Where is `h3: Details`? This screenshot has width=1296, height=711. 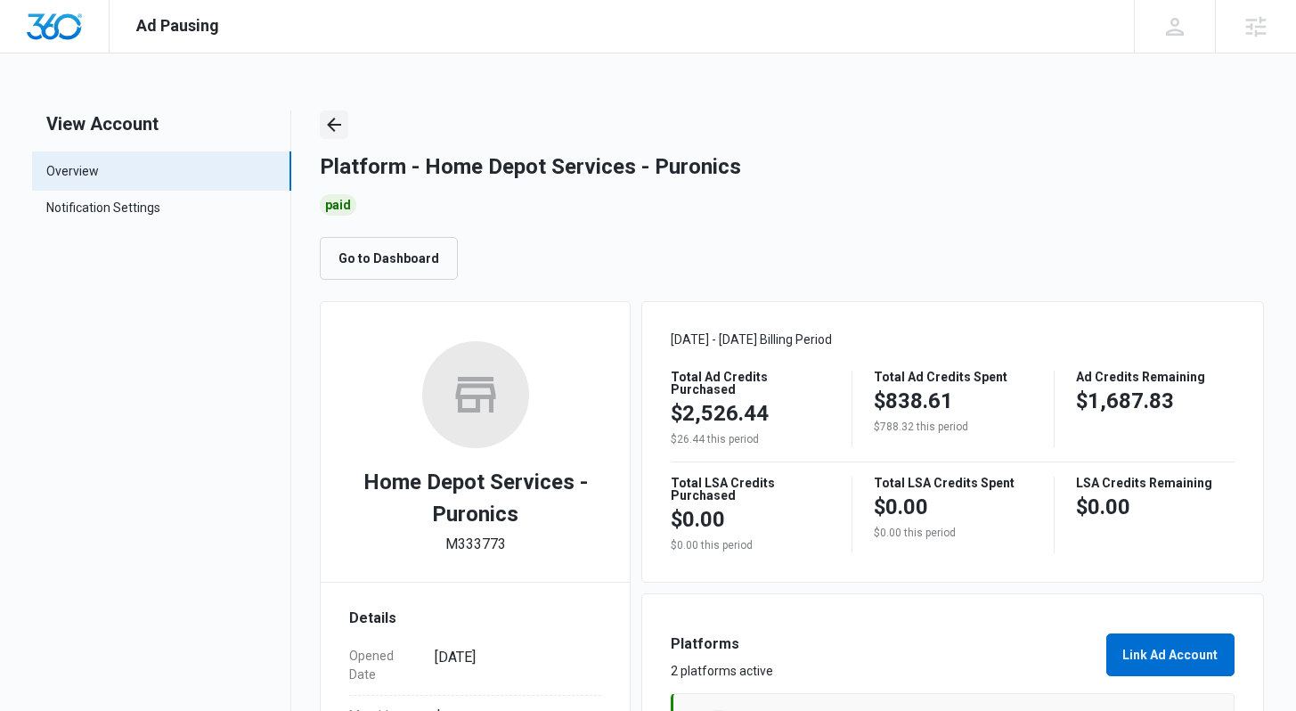 h3: Details is located at coordinates (475, 618).